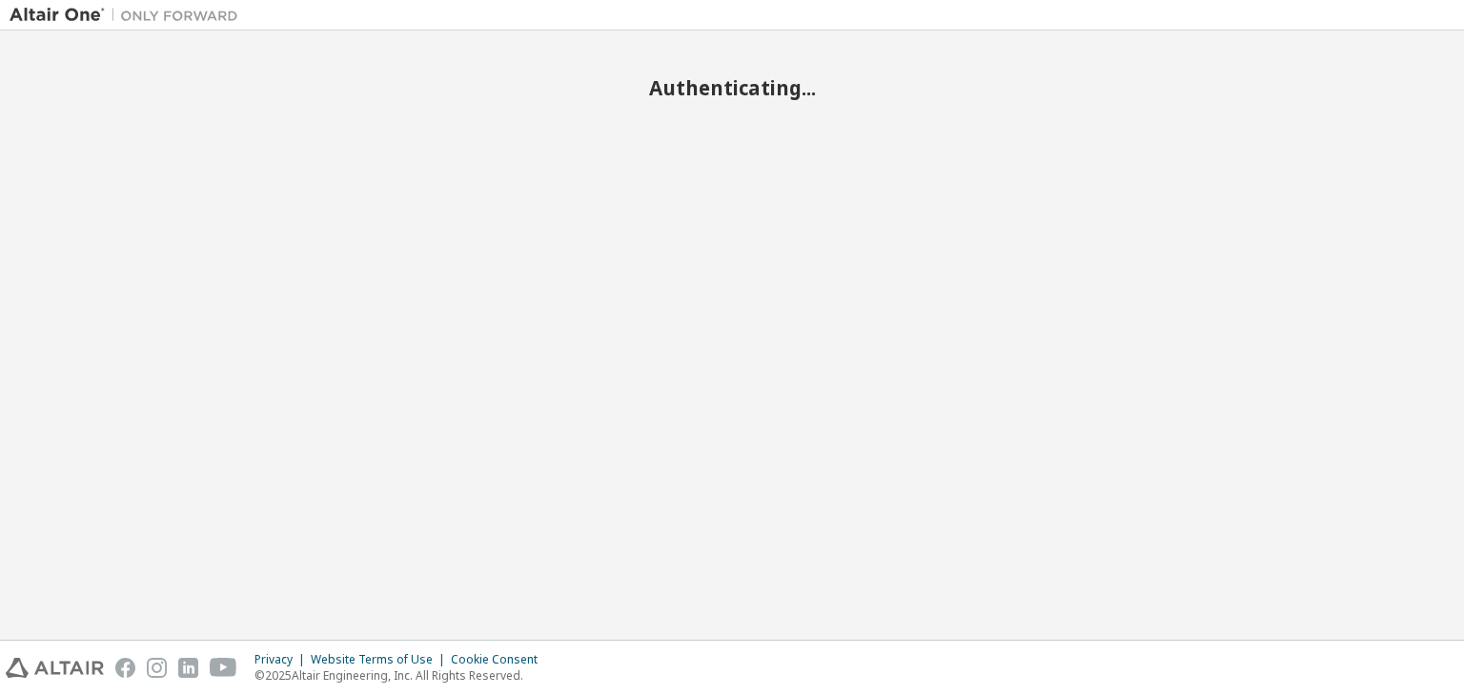 This screenshot has height=695, width=1464. I want to click on div: Website Terms of Use, so click(380, 660).